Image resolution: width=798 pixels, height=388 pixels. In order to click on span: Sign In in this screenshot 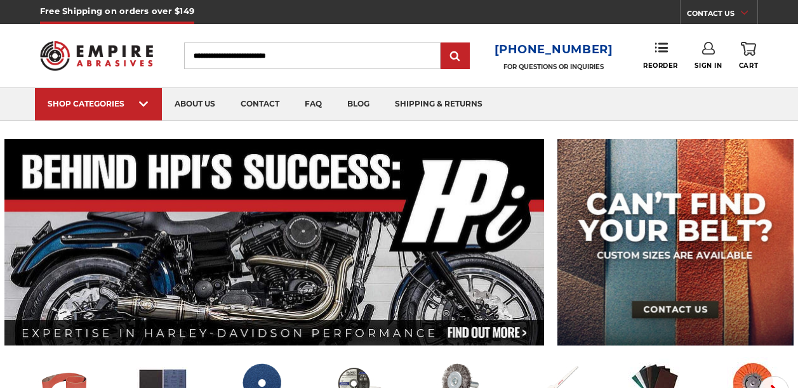, I will do `click(708, 65)`.